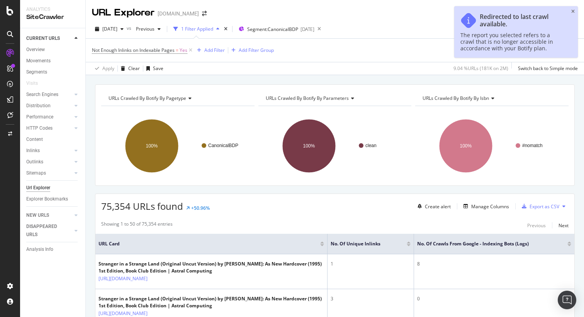 The image size is (584, 317). What do you see at coordinates (533, 145) in the screenshot?
I see `text: #nomatch` at bounding box center [533, 145].